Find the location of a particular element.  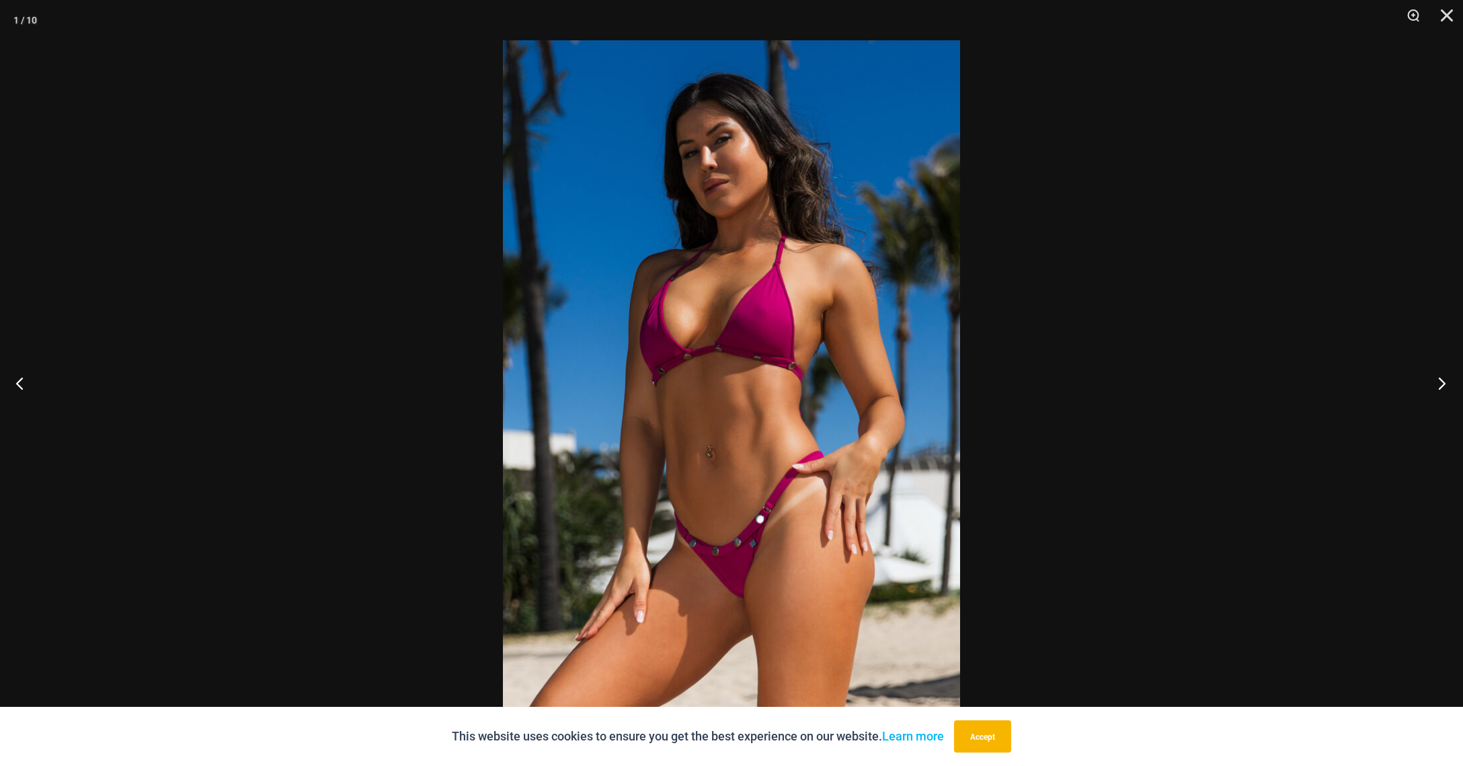

p: This website uses cookies to ensure you get the best experience on our website. is located at coordinates (698, 737).